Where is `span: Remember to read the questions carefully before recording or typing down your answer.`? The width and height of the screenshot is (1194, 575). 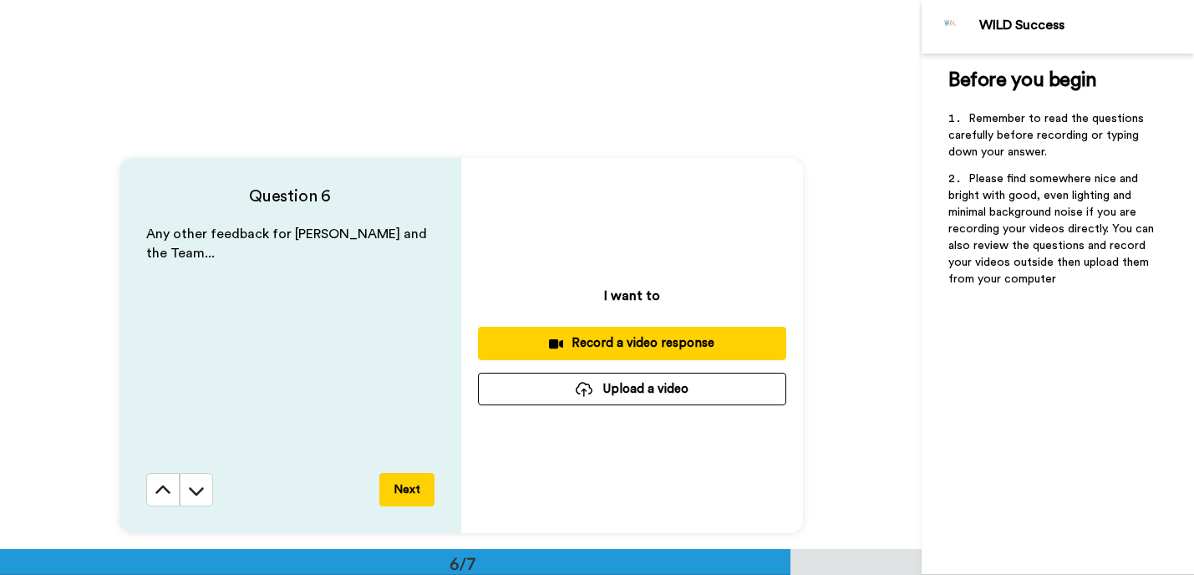
span: Remember to read the questions carefully before recording or typing down your answer. is located at coordinates (1047, 135).